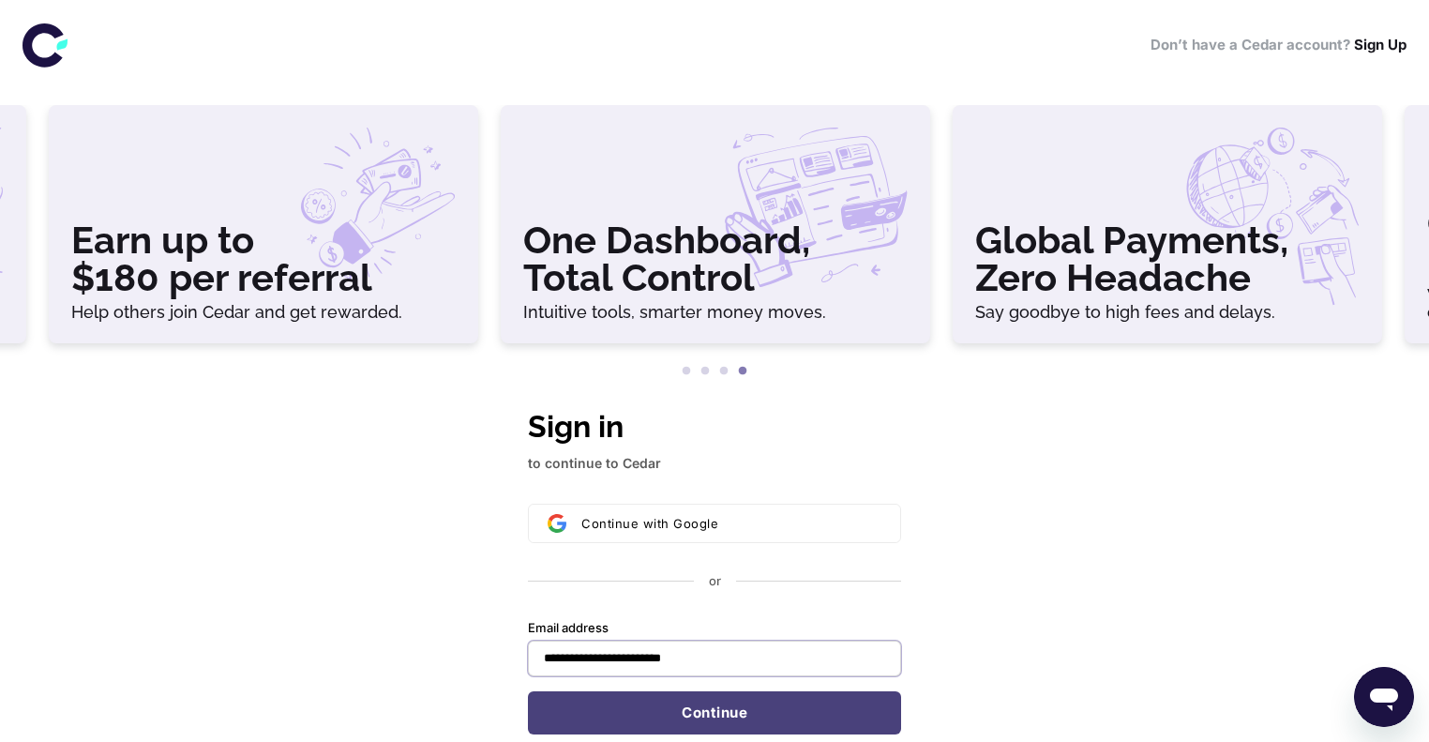 The image size is (1429, 742). I want to click on button: 3, so click(724, 371).